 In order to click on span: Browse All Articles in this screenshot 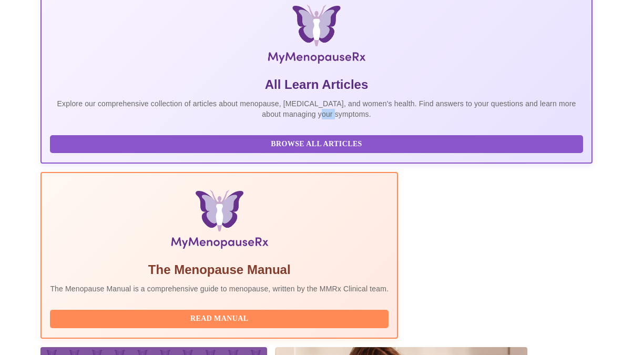, I will do `click(316, 144)`.